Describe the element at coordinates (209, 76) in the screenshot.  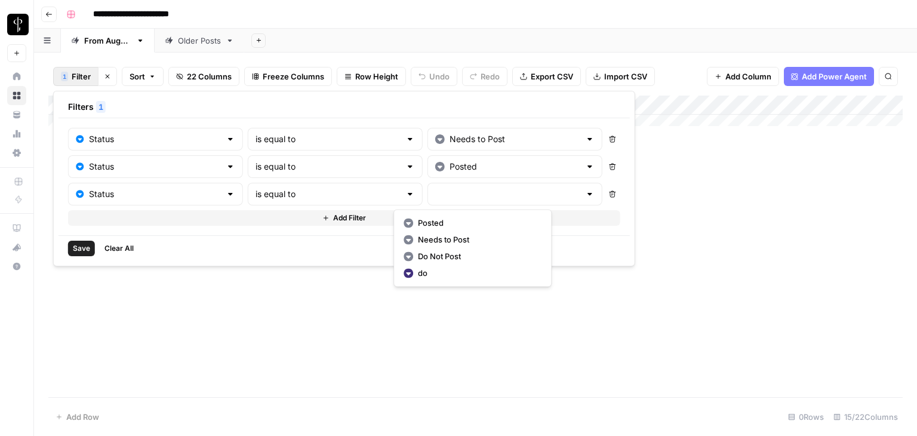
I see `span: 22 Columns` at that location.